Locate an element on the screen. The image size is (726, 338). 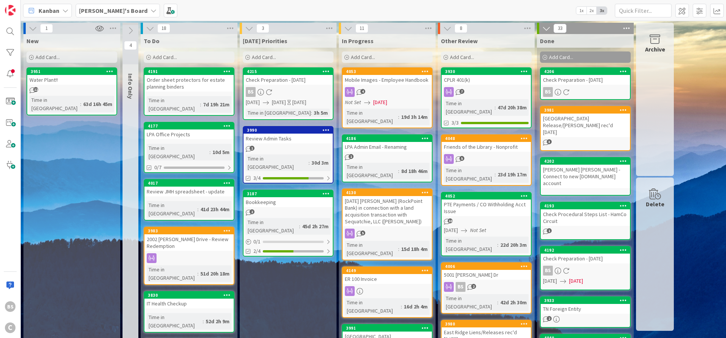
div: 3990 is located at coordinates (290, 130).